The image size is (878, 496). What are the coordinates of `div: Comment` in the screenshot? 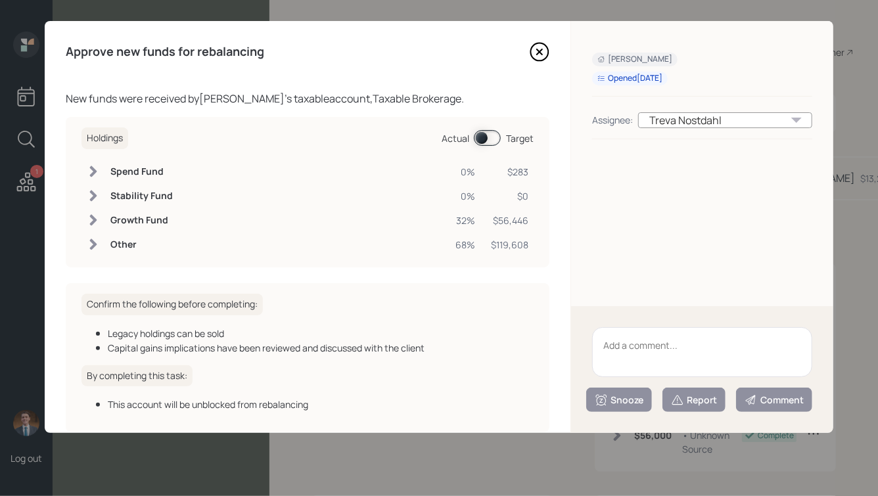 It's located at (774, 400).